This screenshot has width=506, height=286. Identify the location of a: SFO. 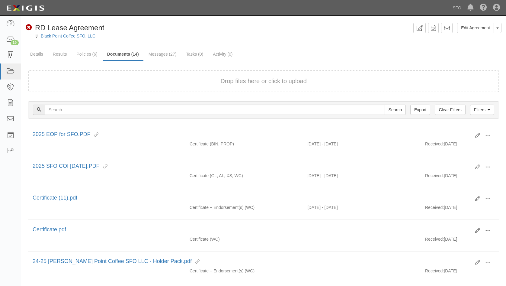
(457, 8).